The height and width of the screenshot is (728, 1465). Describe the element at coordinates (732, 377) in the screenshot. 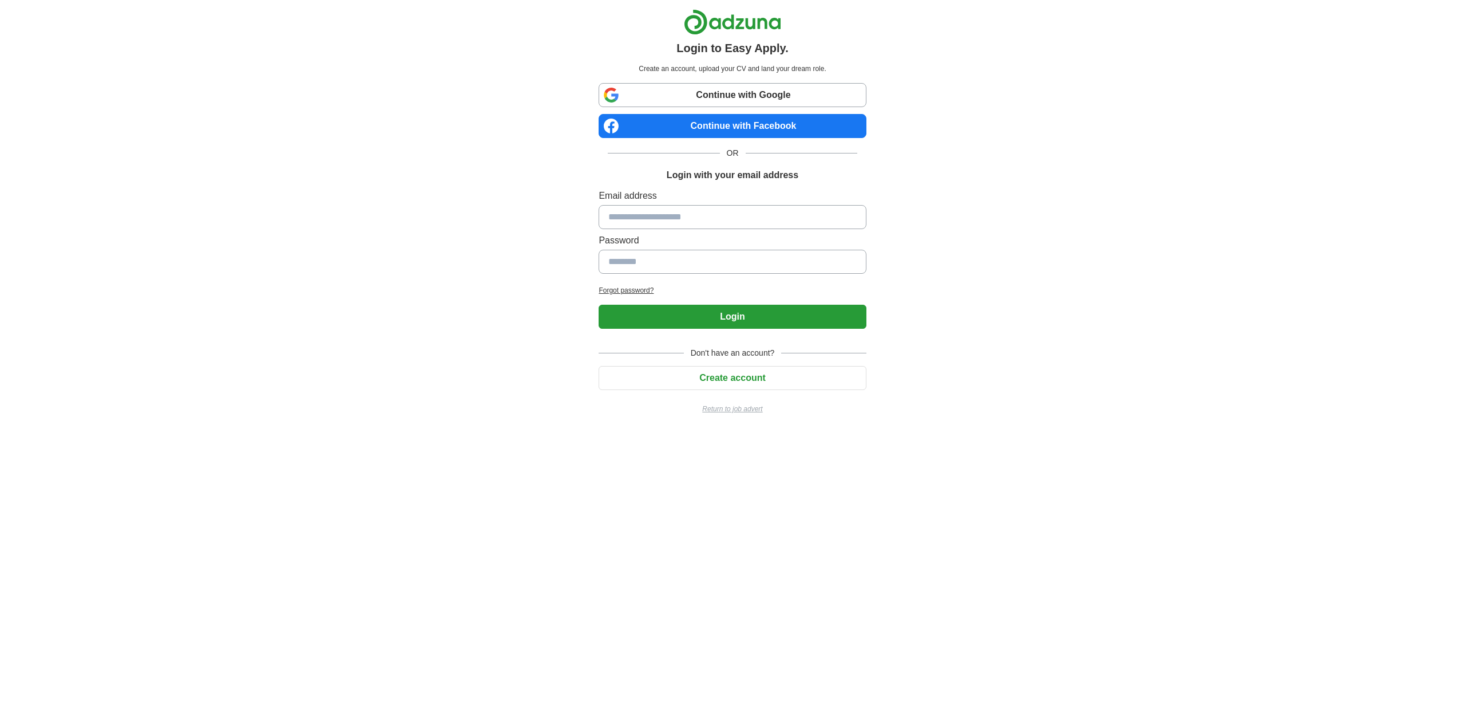

I see `a: Create account` at that location.